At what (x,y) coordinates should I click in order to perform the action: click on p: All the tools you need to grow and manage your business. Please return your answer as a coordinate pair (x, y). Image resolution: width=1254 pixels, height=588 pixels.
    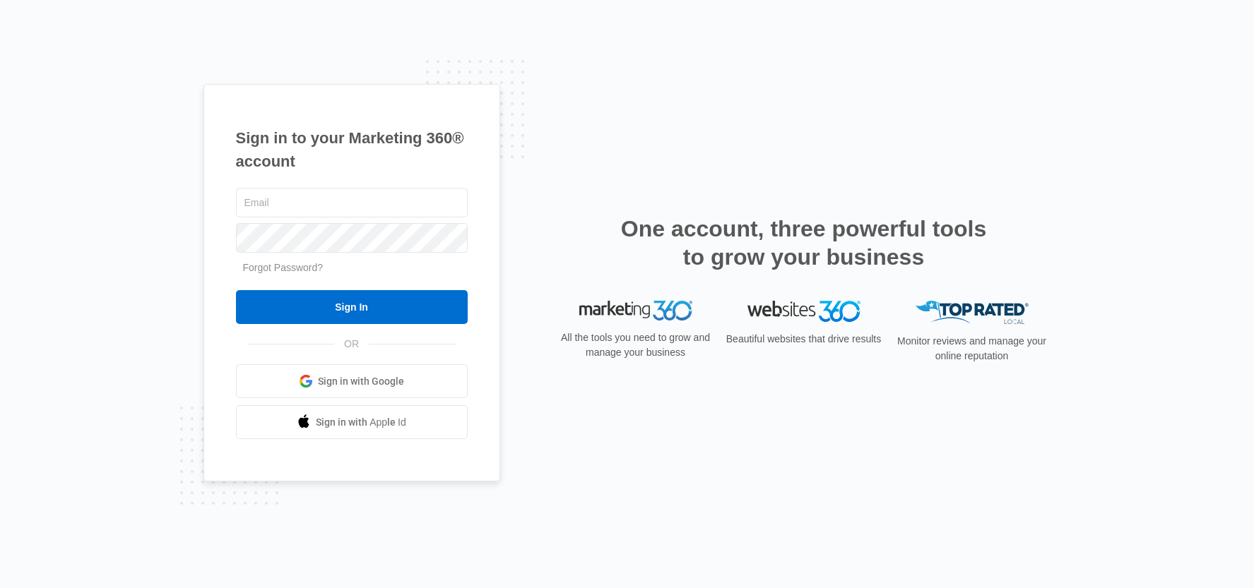
    Looking at the image, I should click on (636, 345).